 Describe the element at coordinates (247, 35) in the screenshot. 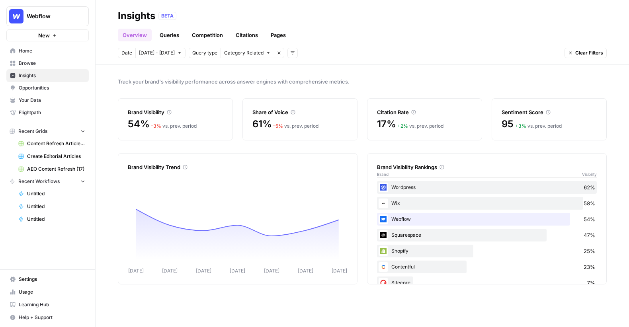

I see `a: Citations` at that location.